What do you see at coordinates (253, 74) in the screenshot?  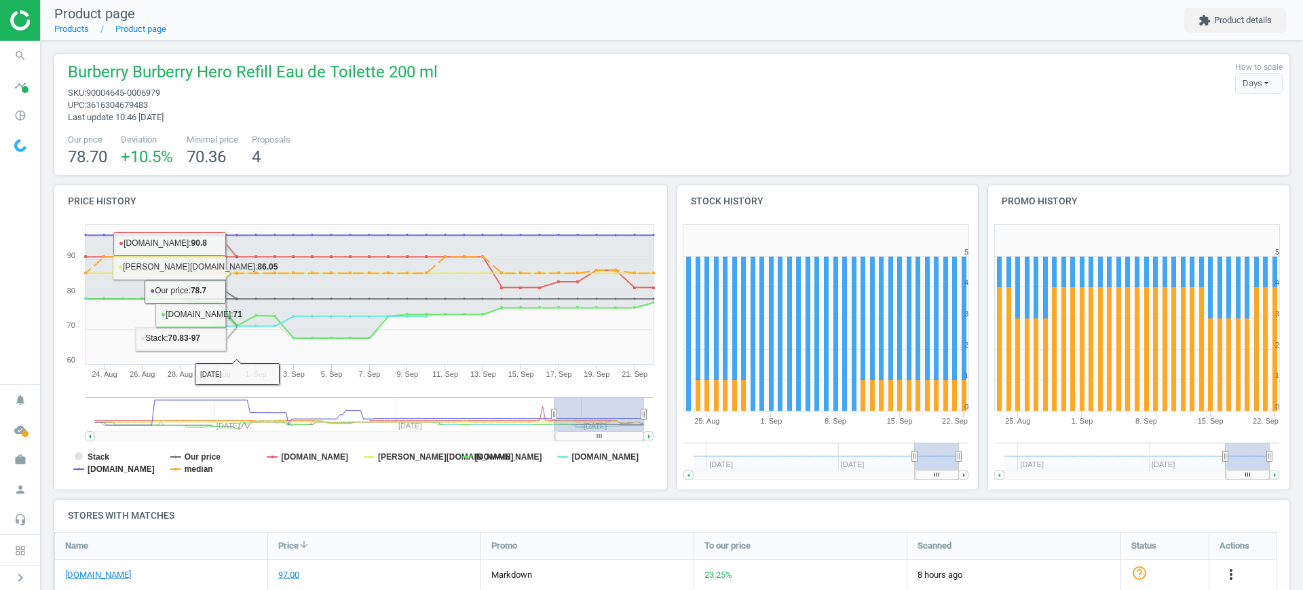 I see `span: Burberry Burberry Hero Refill Eau de Toilette 200 ml` at bounding box center [253, 74].